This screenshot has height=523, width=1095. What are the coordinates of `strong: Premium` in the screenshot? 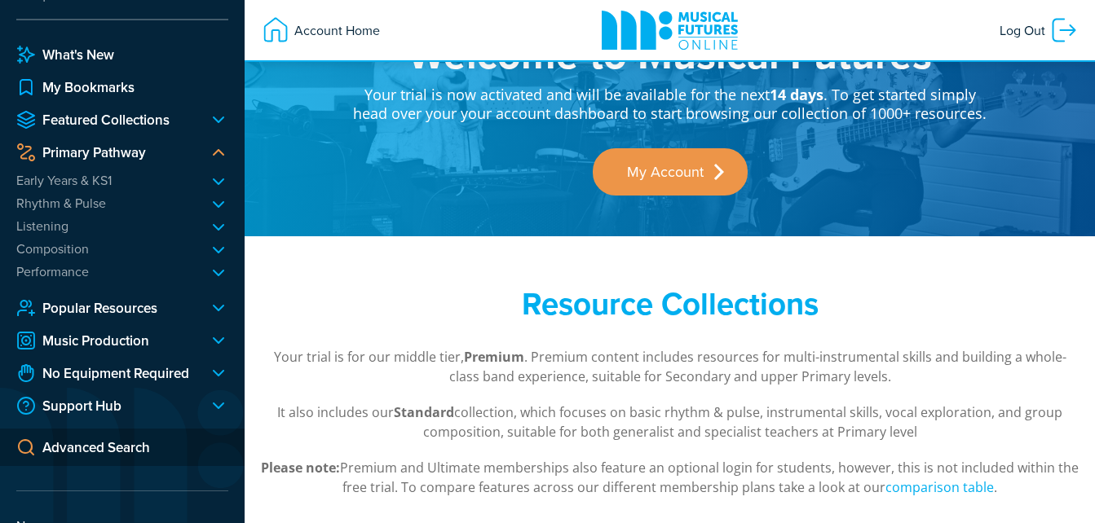 It's located at (494, 357).